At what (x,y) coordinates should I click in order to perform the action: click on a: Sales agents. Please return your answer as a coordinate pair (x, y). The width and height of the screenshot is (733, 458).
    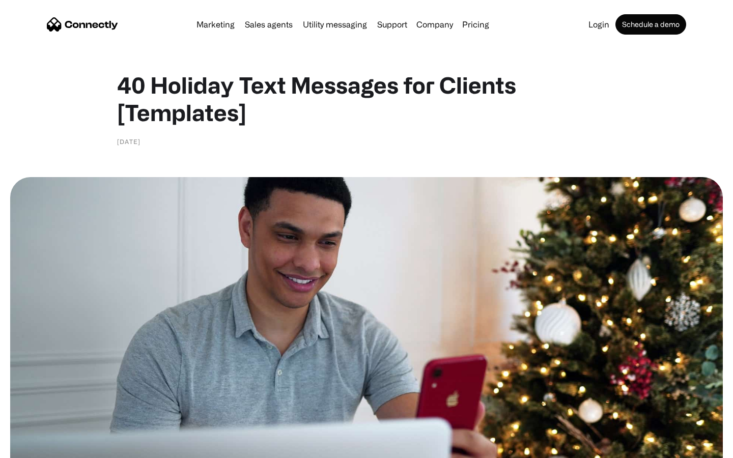
    Looking at the image, I should click on (269, 24).